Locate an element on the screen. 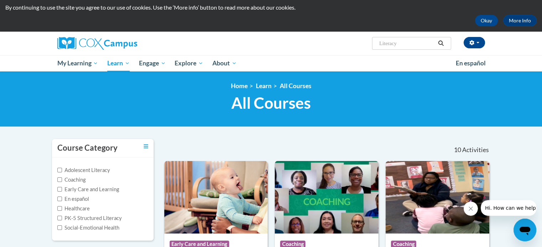 The image size is (542, 247). a: Home is located at coordinates (239, 86).